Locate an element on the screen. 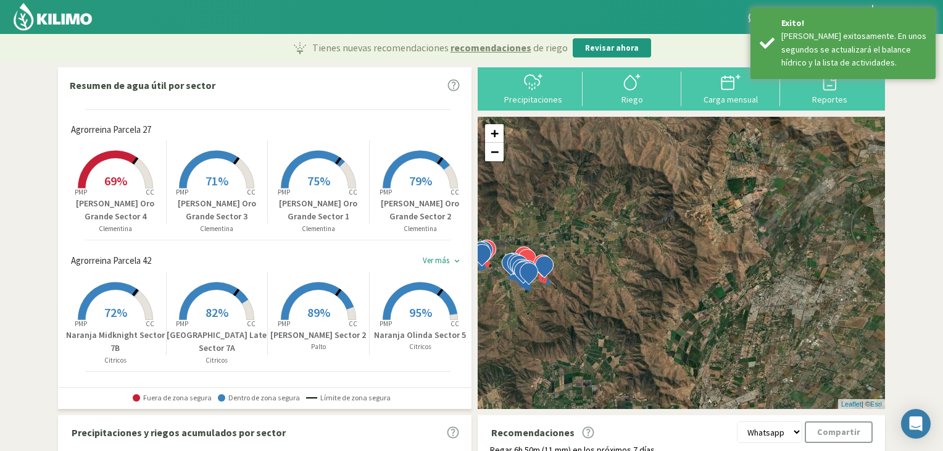 This screenshot has height=451, width=943. span: 71% is located at coordinates (217, 180).